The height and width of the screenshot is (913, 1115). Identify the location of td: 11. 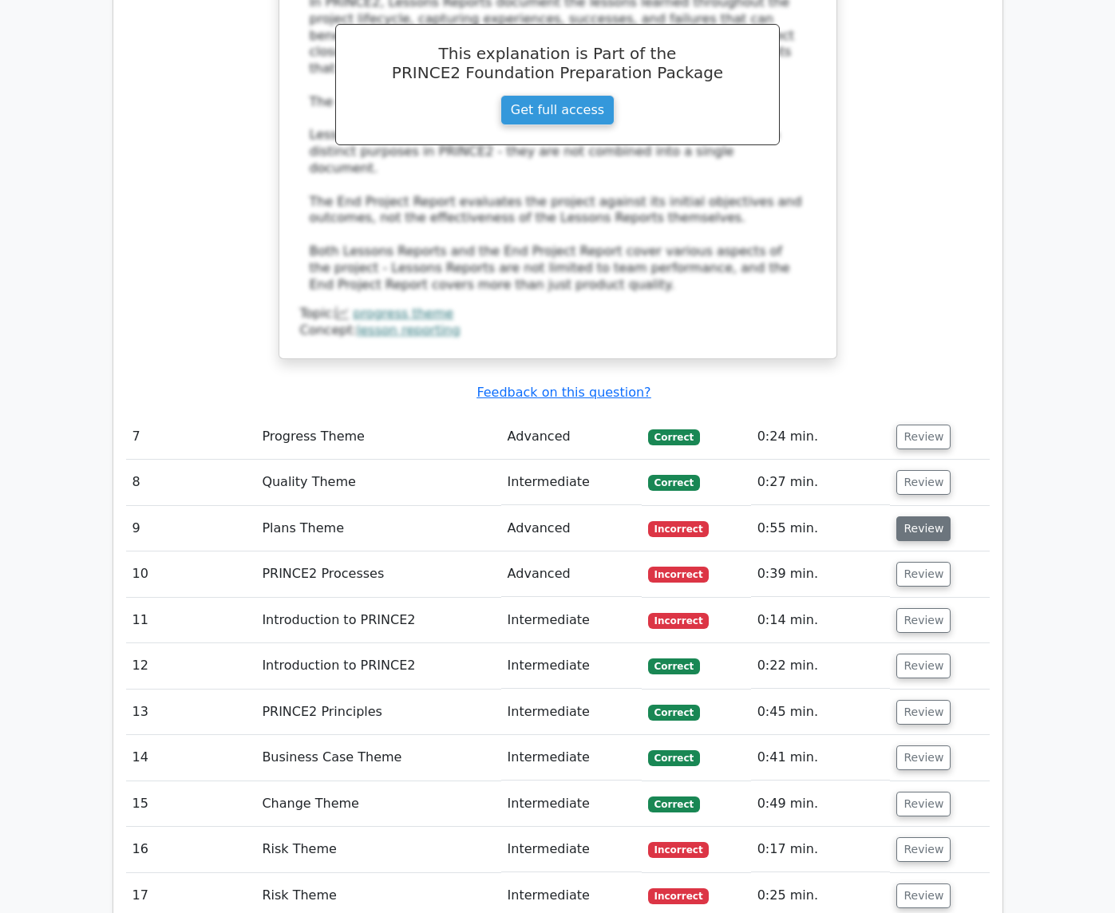
(191, 620).